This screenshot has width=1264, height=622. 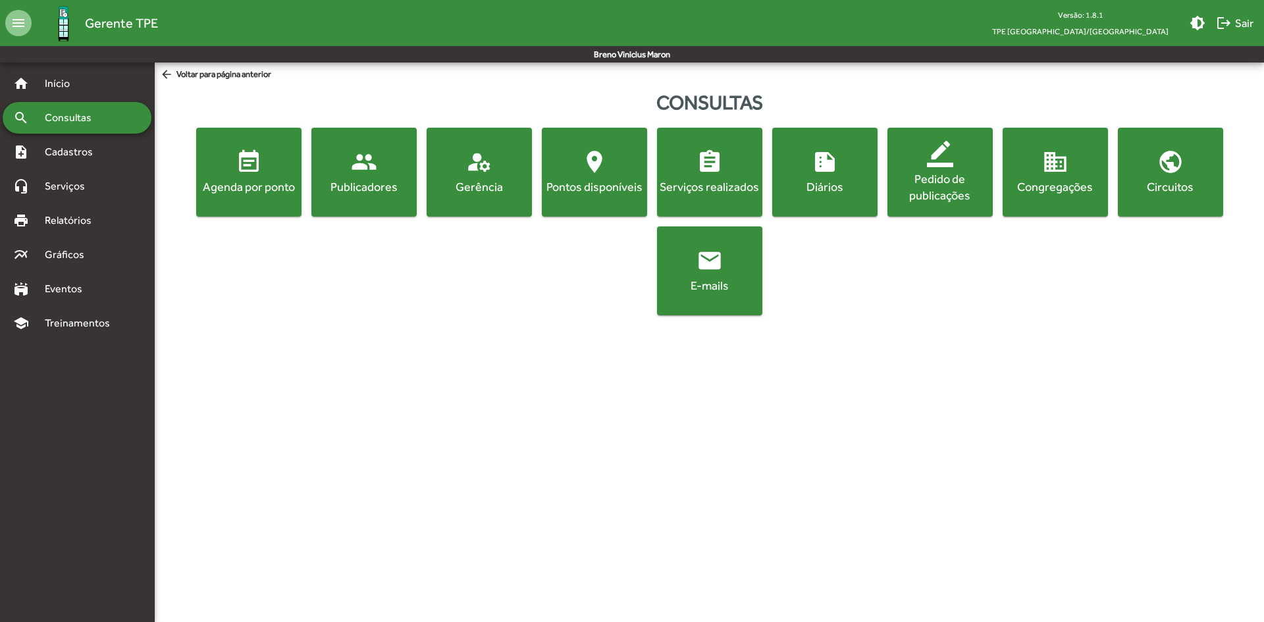 I want to click on mat-icon: domain, so click(x=1056, y=162).